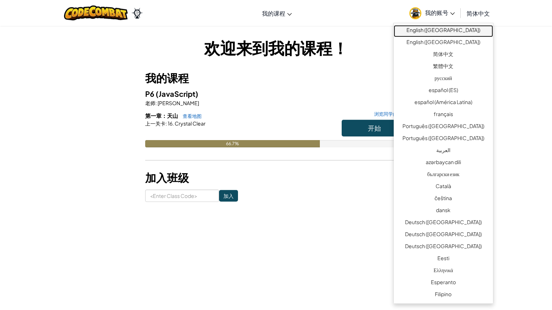 The image size is (552, 310). I want to click on span: P6, so click(150, 93).